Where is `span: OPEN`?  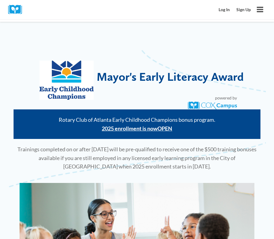 span: OPEN is located at coordinates (165, 128).